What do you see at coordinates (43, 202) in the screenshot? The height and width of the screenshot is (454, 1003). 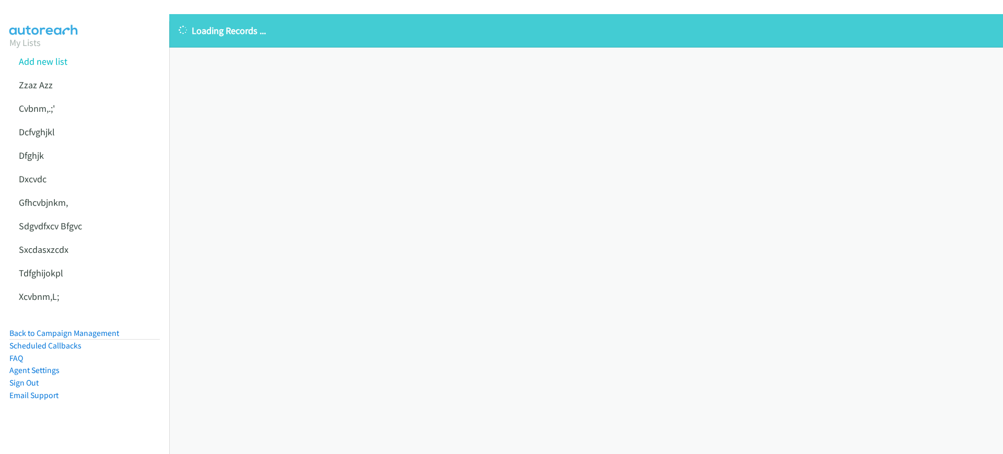 I see `a: Gfhcvbjnkm,` at bounding box center [43, 202].